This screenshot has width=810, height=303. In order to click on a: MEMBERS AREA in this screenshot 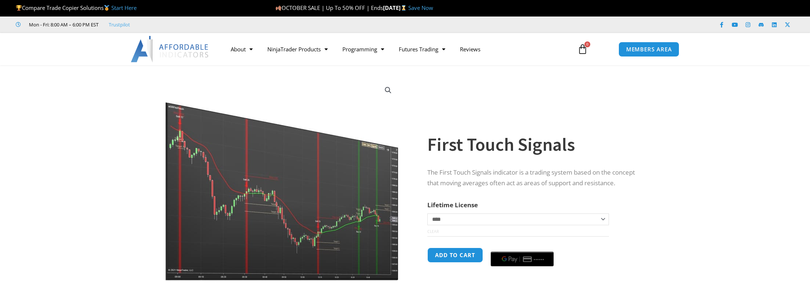, I will do `click(649, 49)`.